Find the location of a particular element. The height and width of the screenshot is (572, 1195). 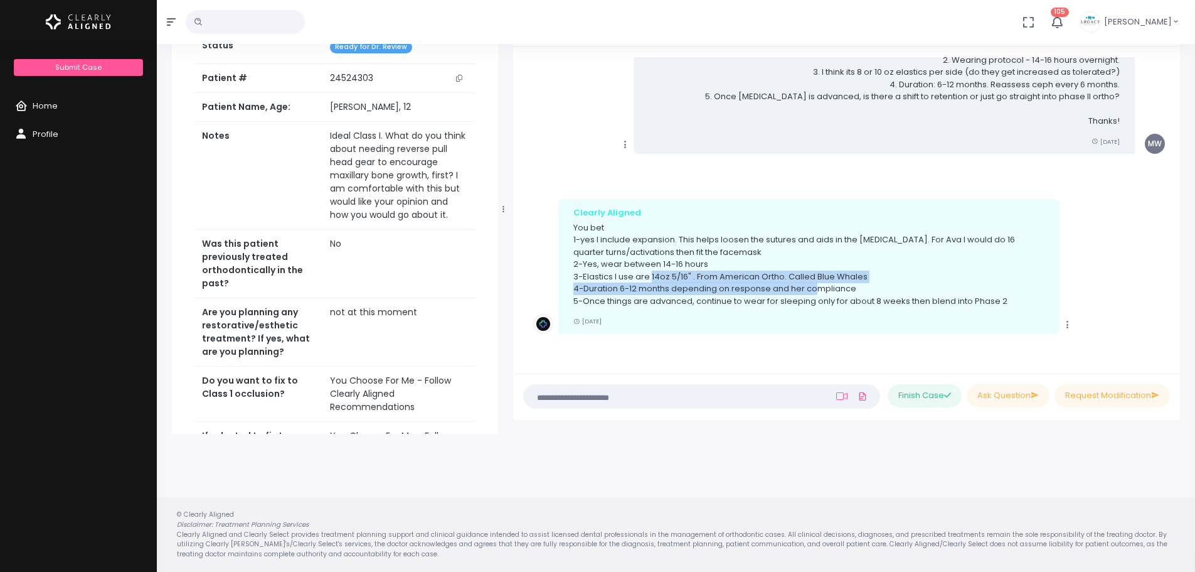

img: Header Avatar is located at coordinates (1090, 22).